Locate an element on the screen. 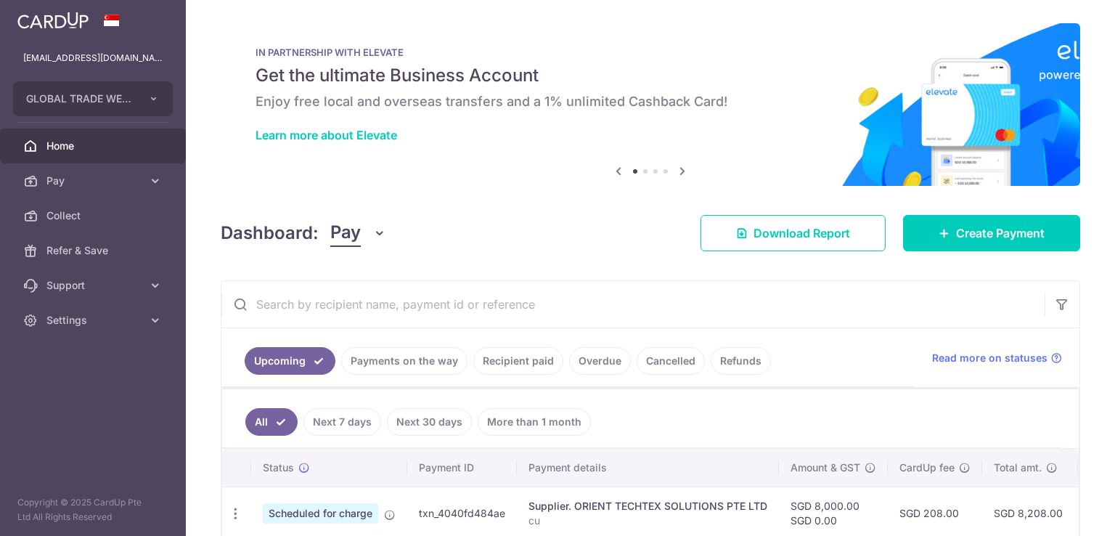  th: Payment ID is located at coordinates (462, 467).